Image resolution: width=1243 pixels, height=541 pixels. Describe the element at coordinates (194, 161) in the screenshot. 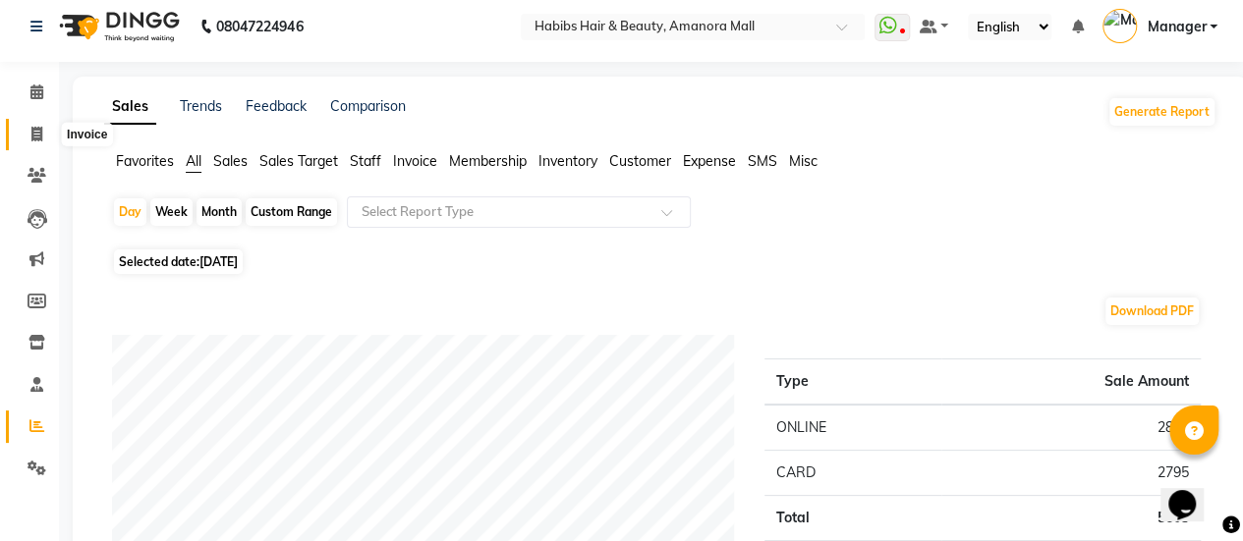

I see `span: All` at that location.